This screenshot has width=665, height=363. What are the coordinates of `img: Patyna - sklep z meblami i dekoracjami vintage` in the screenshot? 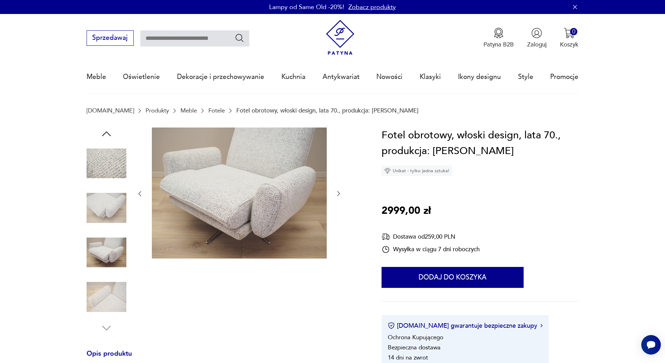 It's located at (340, 37).